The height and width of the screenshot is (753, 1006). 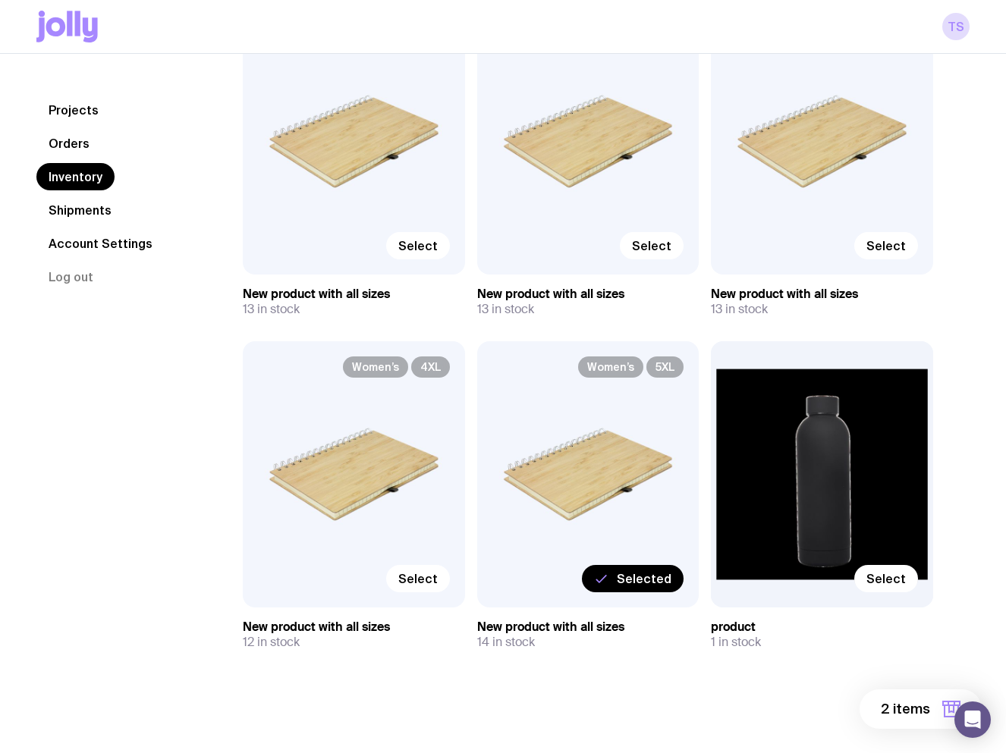 I want to click on span: 5XL, so click(x=665, y=367).